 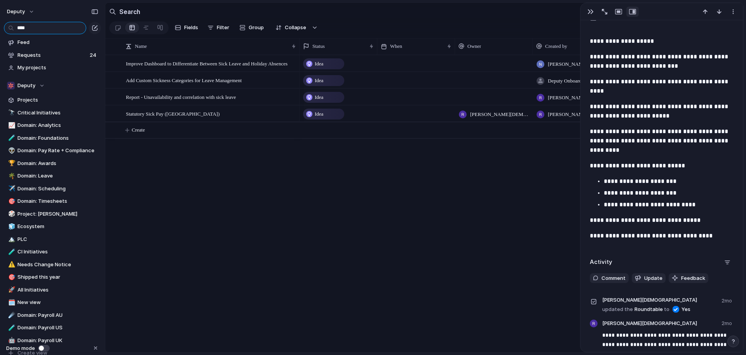 What do you see at coordinates (52, 55) in the screenshot?
I see `span: Requests` at bounding box center [52, 55].